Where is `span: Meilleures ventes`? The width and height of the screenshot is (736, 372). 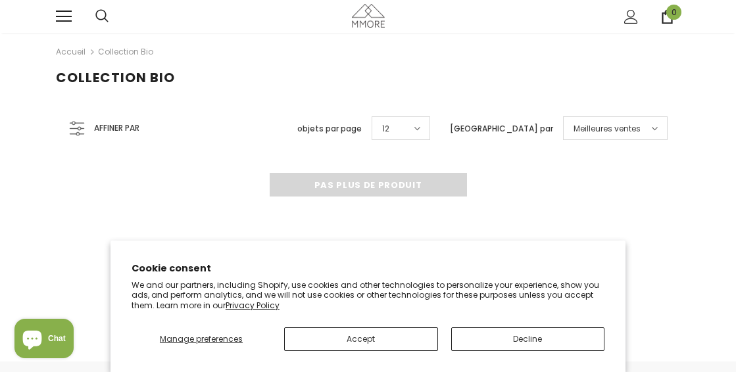 span: Meilleures ventes is located at coordinates (607, 129).